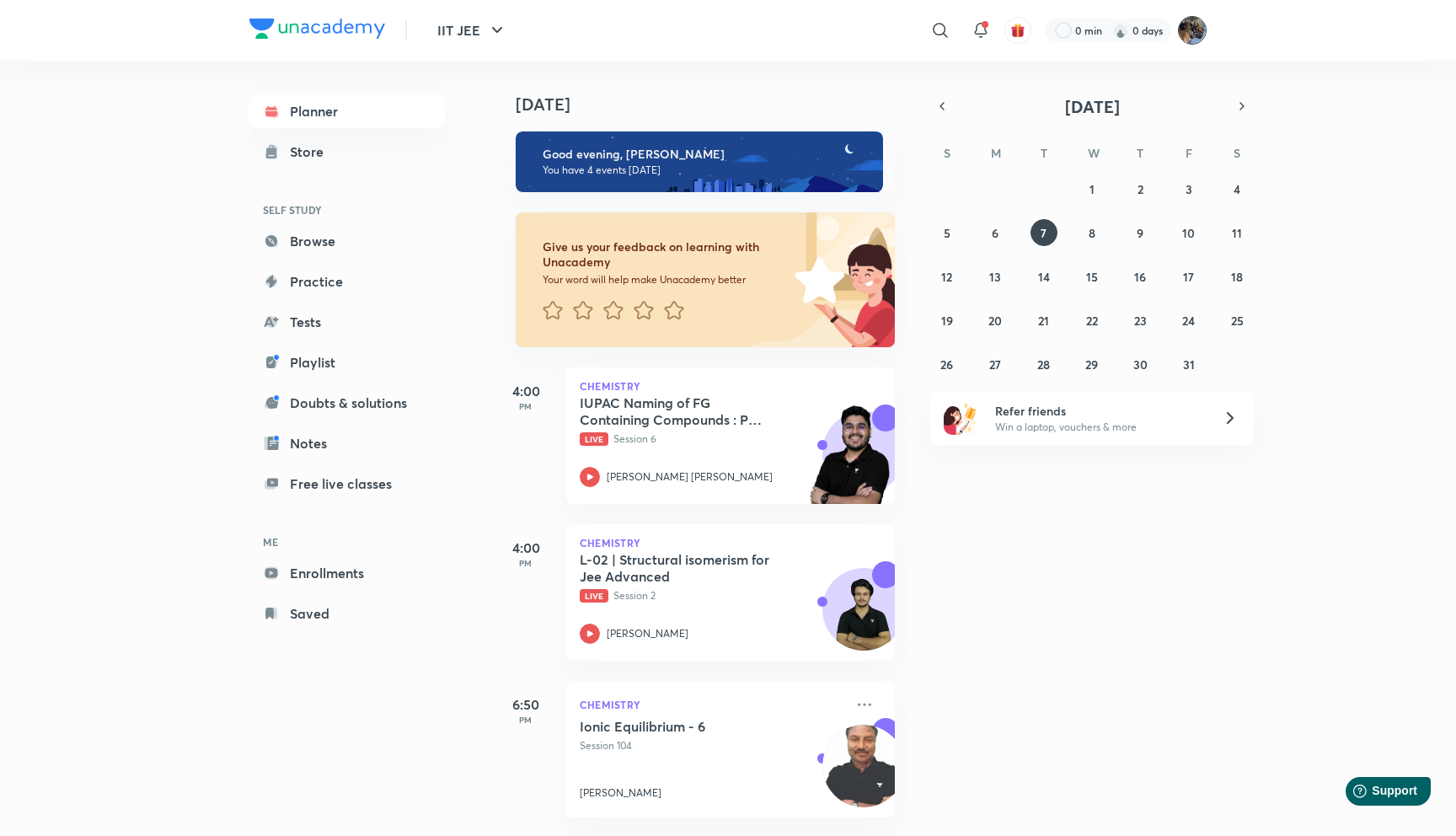 Image resolution: width=1456 pixels, height=836 pixels. I want to click on button: October 2, 2025, so click(1140, 188).